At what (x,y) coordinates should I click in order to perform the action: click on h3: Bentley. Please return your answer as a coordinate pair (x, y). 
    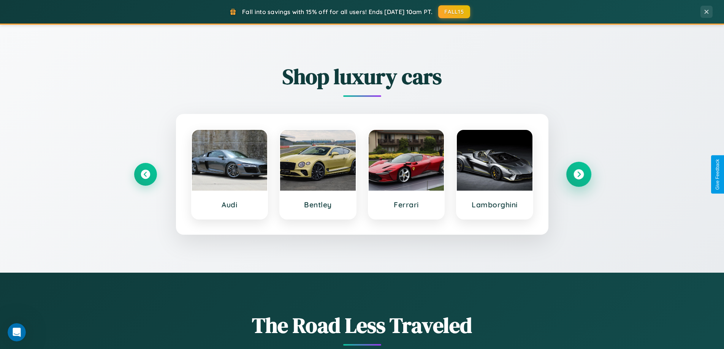
    Looking at the image, I should click on (318, 205).